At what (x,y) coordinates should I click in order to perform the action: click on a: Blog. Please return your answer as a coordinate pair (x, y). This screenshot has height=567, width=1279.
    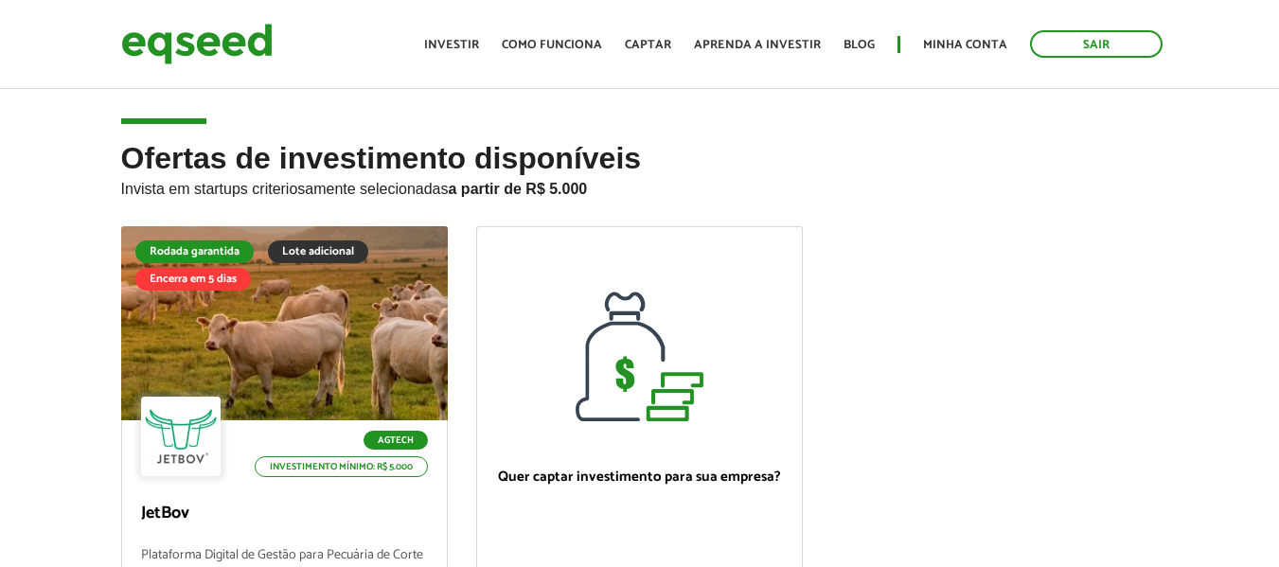
    Looking at the image, I should click on (859, 44).